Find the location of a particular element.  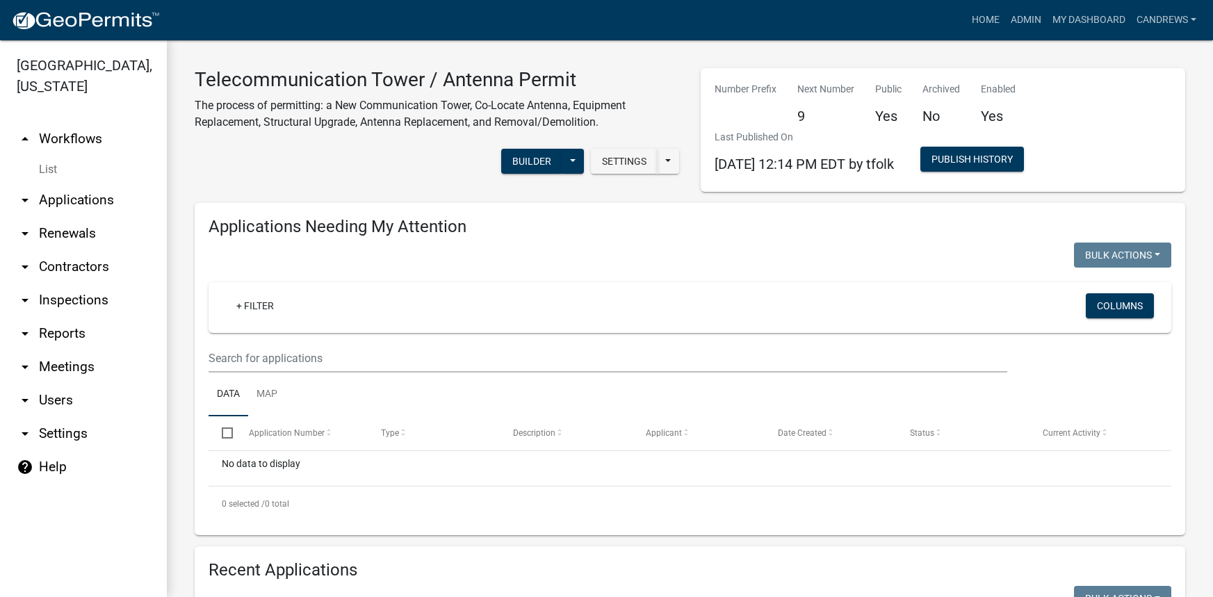

h5: 9 is located at coordinates (826, 116).